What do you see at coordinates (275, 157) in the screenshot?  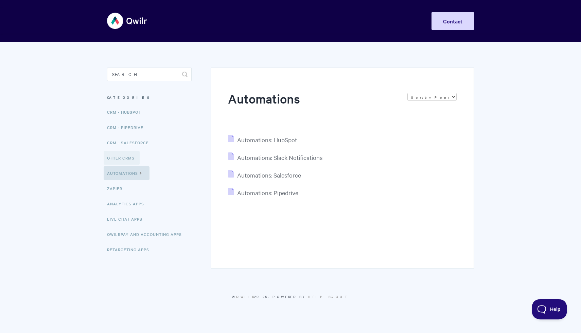 I see `a: Automations: Slack Notifications` at bounding box center [275, 157].